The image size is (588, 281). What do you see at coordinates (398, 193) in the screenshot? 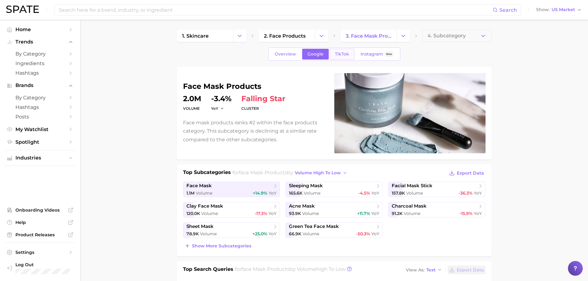
I see `span: 157.8k` at bounding box center [398, 193].